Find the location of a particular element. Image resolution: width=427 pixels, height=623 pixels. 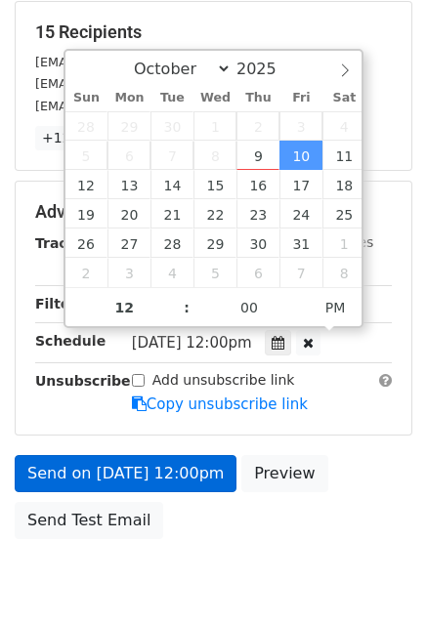

span: October 6, 2025 is located at coordinates (129, 155).